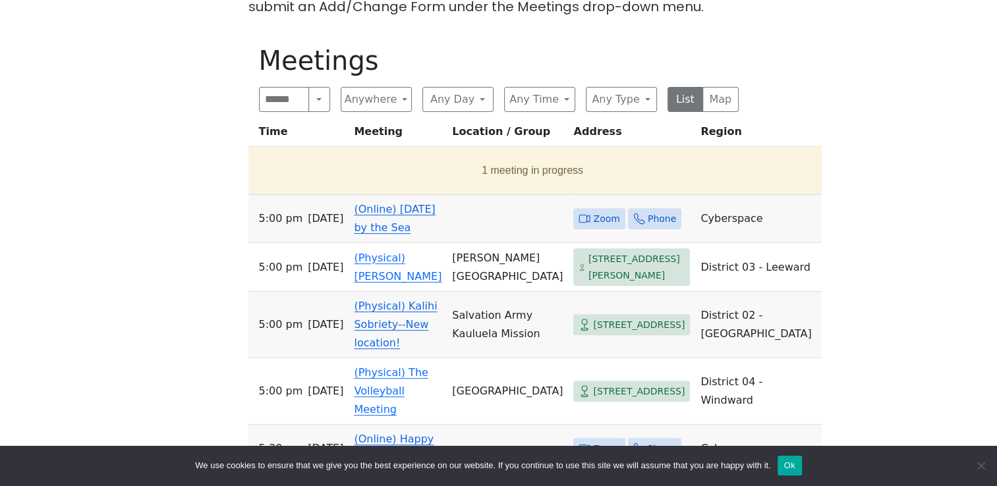 Image resolution: width=997 pixels, height=486 pixels. Describe the element at coordinates (758, 268) in the screenshot. I see `td: District 03 - Leeward` at that location.